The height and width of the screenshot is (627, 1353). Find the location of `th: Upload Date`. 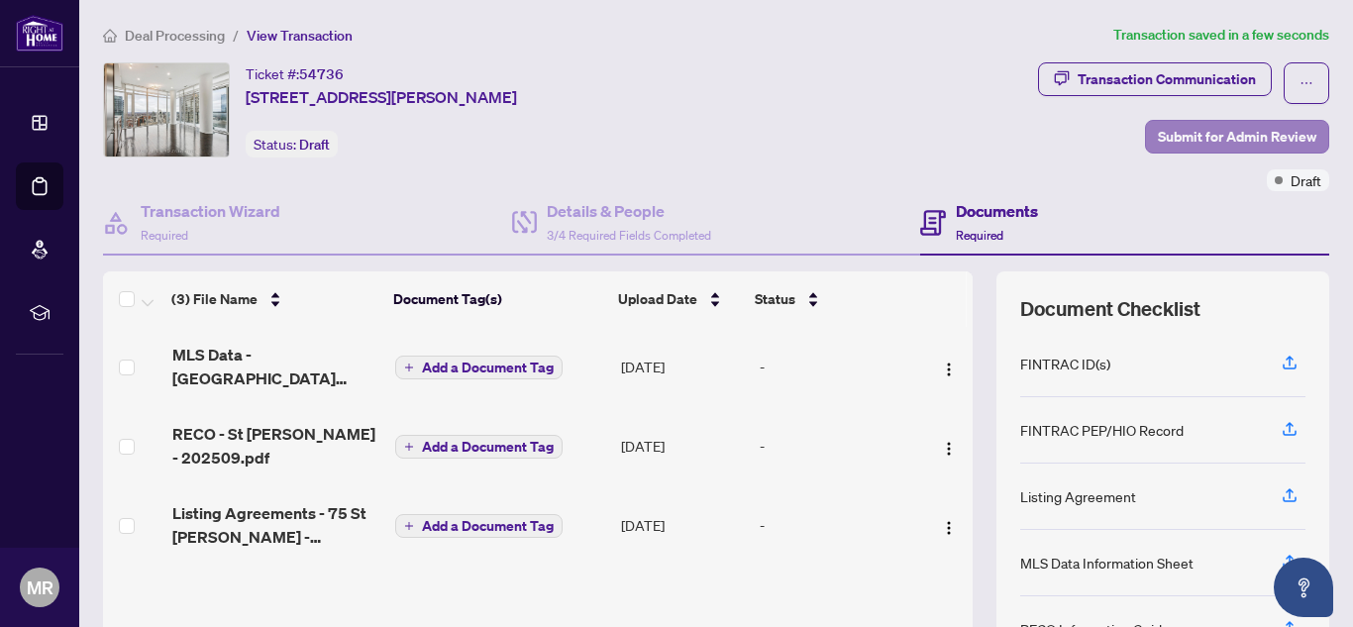

th: Upload Date is located at coordinates (679, 299).